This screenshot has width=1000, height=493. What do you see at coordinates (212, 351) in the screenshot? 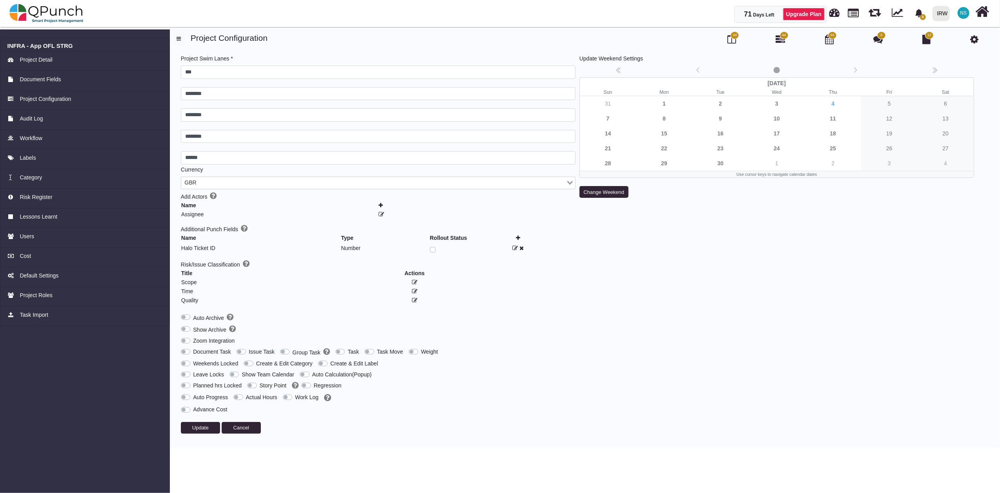
I see `label: Document Task` at bounding box center [212, 351].